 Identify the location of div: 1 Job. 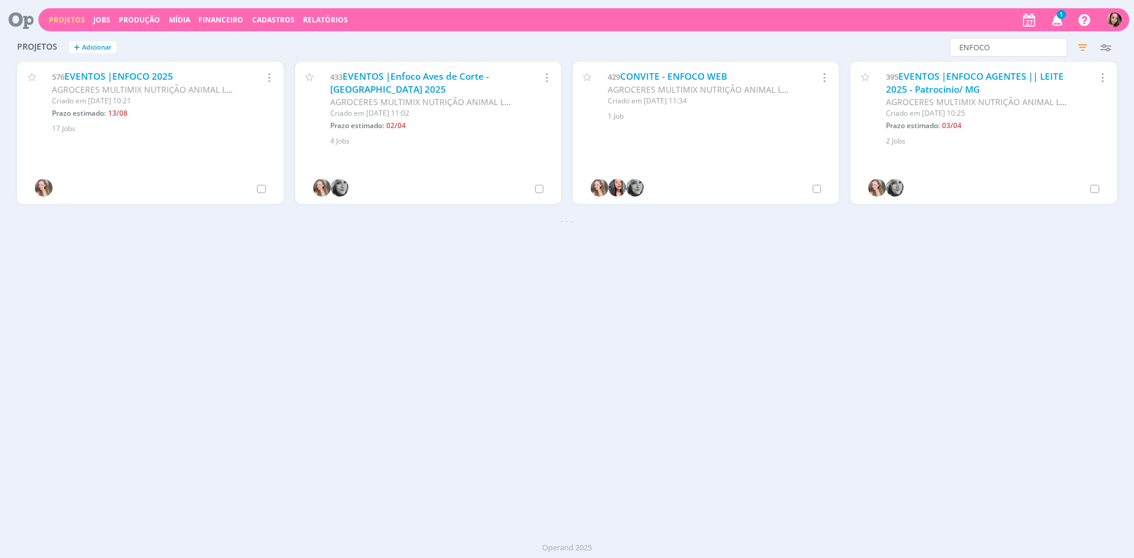
(716, 116).